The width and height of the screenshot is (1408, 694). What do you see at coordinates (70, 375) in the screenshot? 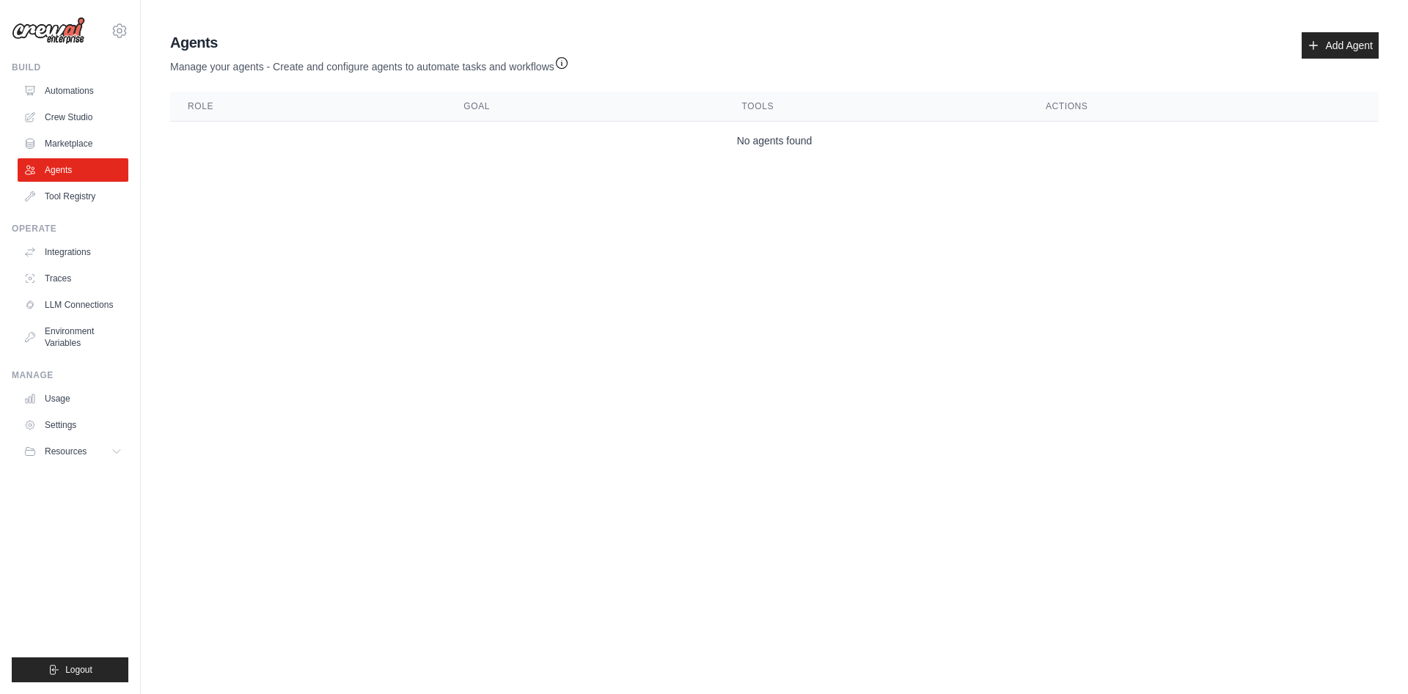
I see `div: Manage` at bounding box center [70, 375].